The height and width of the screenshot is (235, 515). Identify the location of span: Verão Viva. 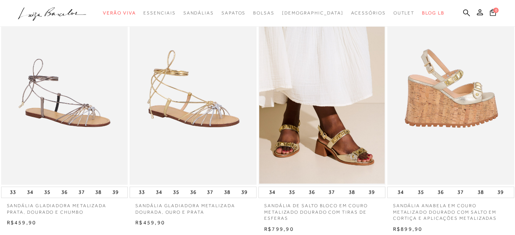
(119, 13).